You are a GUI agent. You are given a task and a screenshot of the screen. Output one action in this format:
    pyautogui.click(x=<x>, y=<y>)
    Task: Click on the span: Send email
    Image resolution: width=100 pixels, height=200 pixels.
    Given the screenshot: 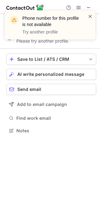 What is the action you would take?
    pyautogui.click(x=29, y=89)
    